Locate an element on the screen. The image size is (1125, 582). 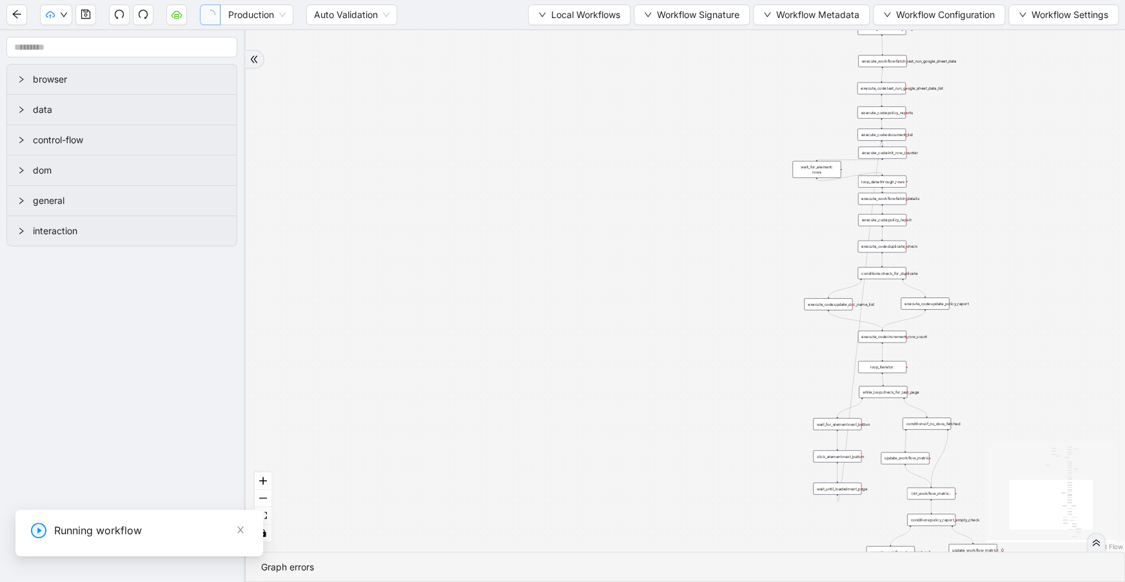
div: browser is located at coordinates (122, 79).